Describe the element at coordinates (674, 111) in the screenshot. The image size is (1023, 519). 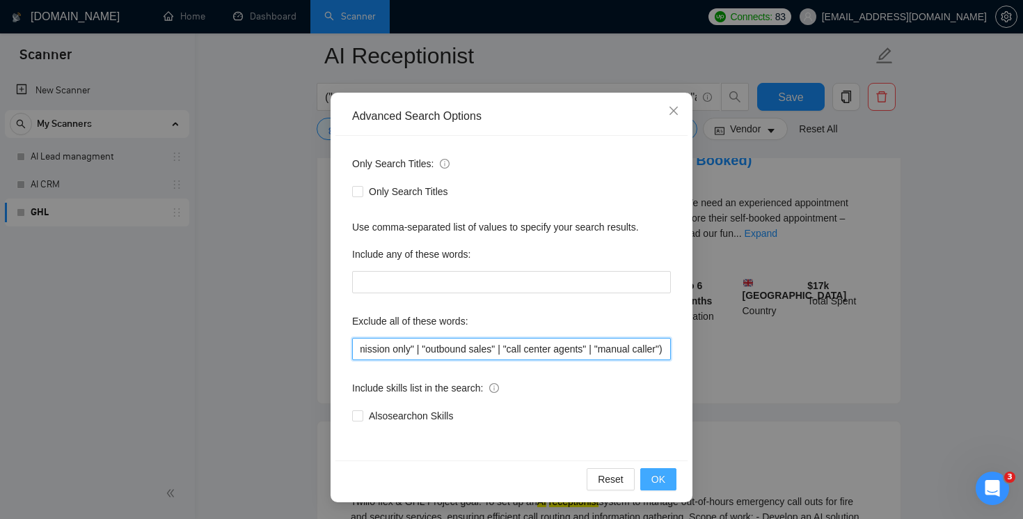
I see `span: close` at that location.